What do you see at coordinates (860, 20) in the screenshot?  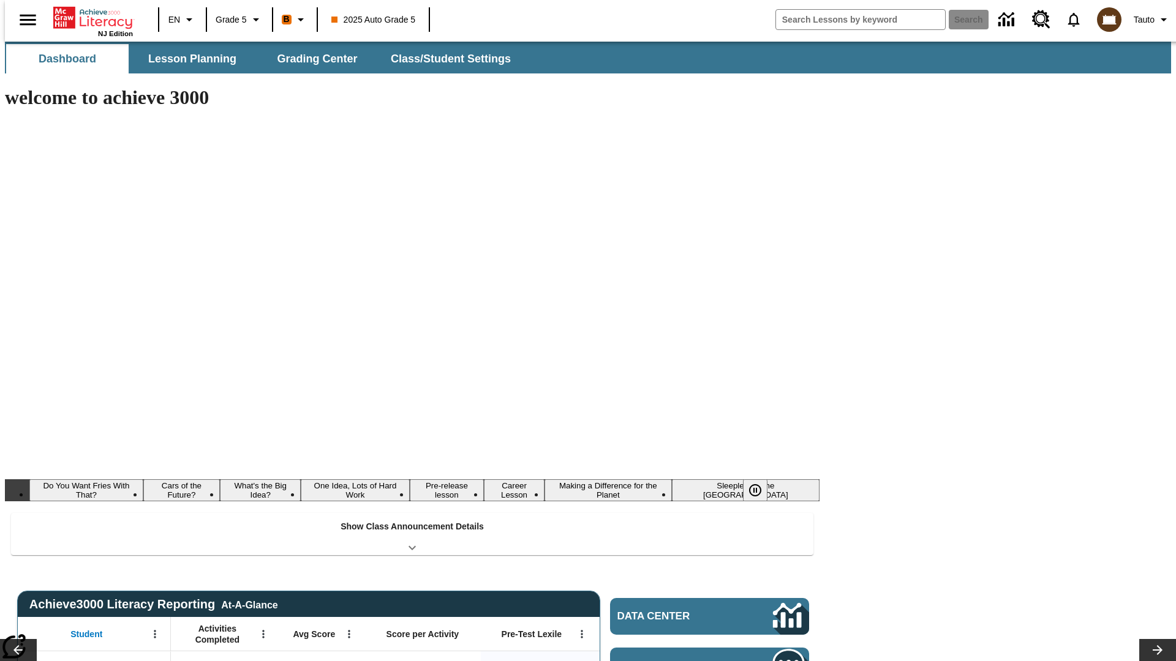 I see `input: search field` at bounding box center [860, 20].